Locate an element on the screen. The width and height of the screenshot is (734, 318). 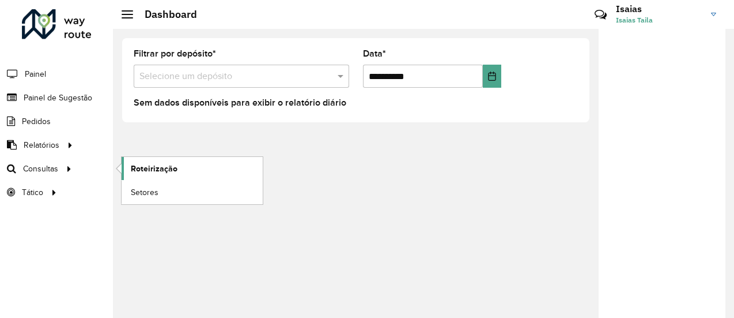
h2: Dashboard is located at coordinates (165, 14).